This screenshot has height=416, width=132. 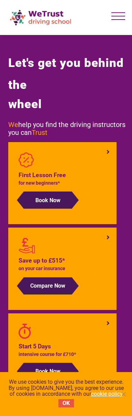 What do you see at coordinates (62, 352) in the screenshot?
I see `a: Start 5 Days intensive course for £710* Book Now` at bounding box center [62, 352].